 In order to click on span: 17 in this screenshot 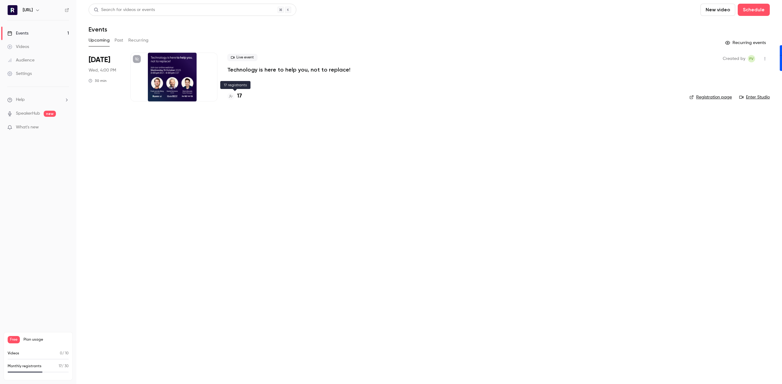, I will do `click(60, 366)`.